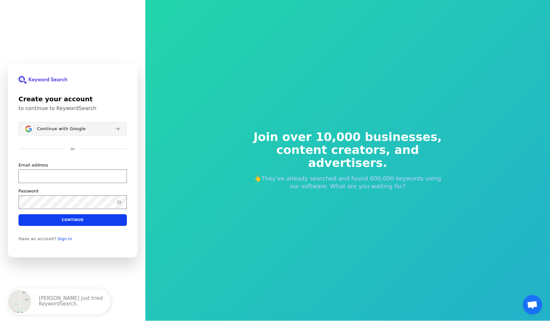 The height and width of the screenshot is (321, 550). I want to click on label: Password, so click(28, 191).